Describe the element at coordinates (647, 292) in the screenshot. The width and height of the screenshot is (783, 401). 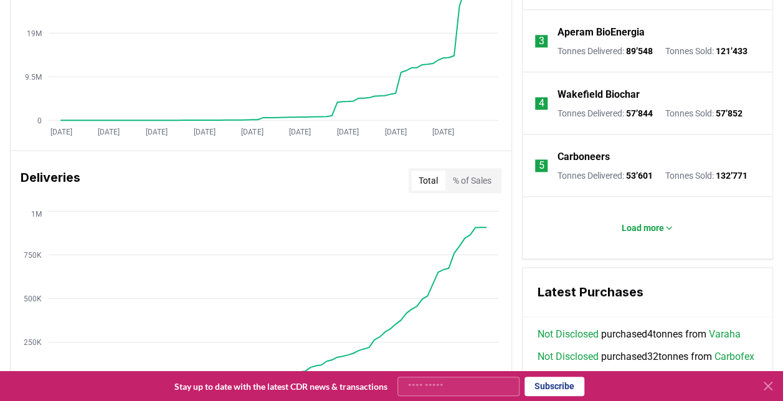
I see `h3: Latest Purchases` at that location.